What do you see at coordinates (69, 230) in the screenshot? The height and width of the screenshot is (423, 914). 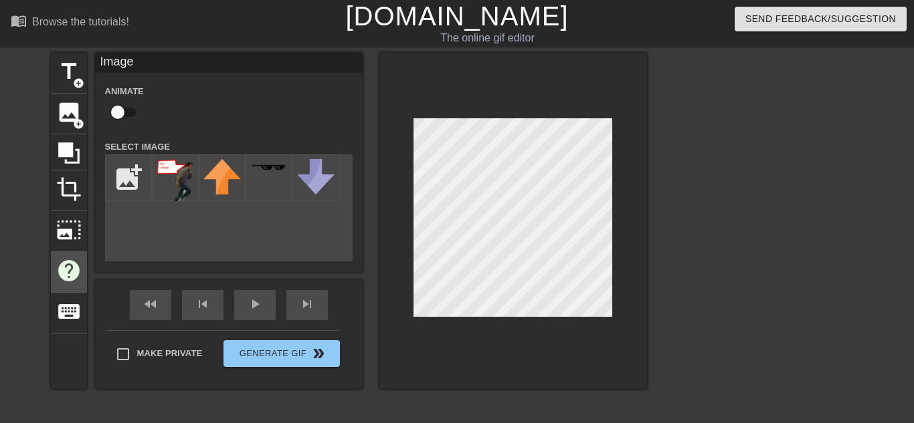 I see `span: photo_size_select_large` at bounding box center [69, 230].